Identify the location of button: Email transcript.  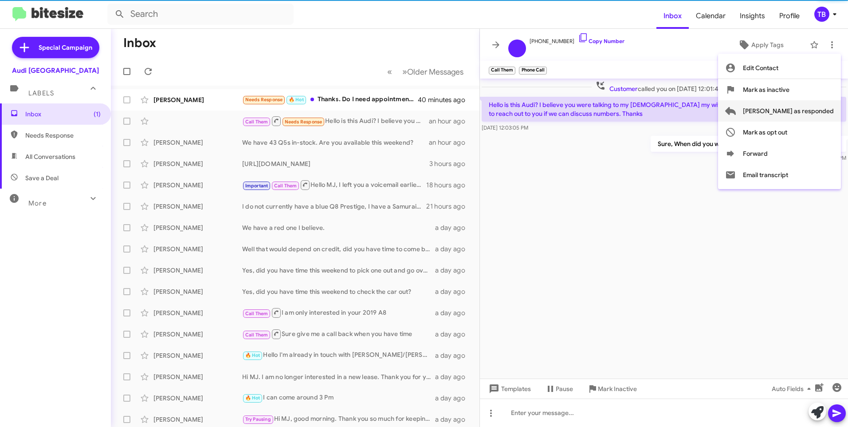
(779, 175).